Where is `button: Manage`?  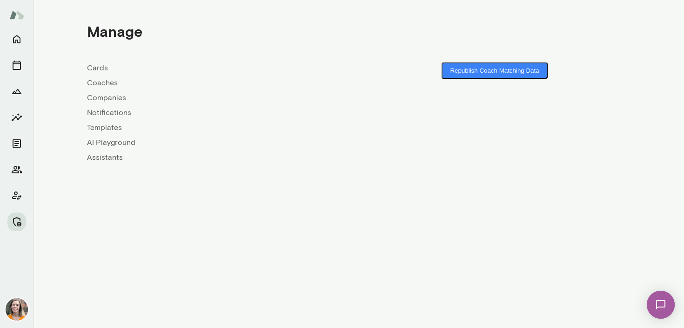 button: Manage is located at coordinates (17, 222).